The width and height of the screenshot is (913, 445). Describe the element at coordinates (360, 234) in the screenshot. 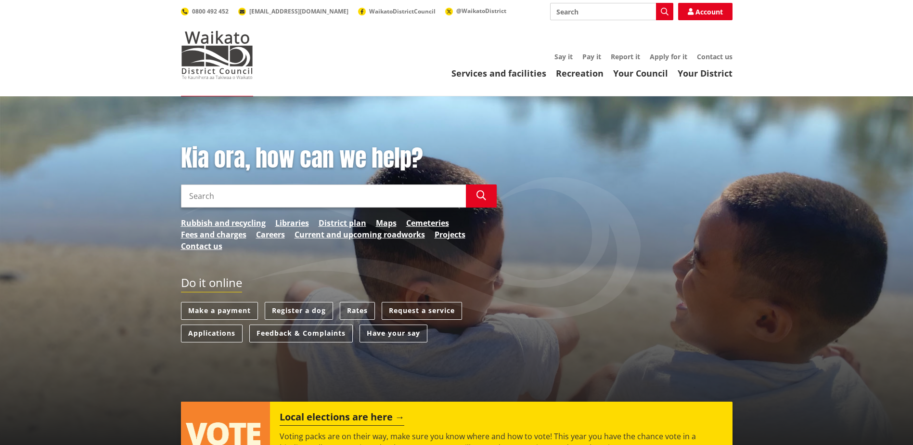

I see `a: Current and upcoming roadworks` at that location.